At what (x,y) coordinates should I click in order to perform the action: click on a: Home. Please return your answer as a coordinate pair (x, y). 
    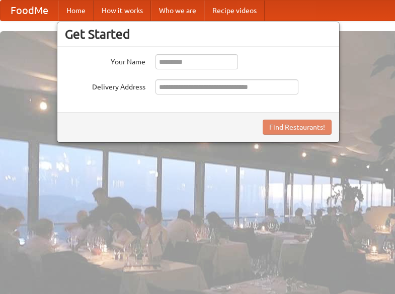
    Looking at the image, I should click on (76, 11).